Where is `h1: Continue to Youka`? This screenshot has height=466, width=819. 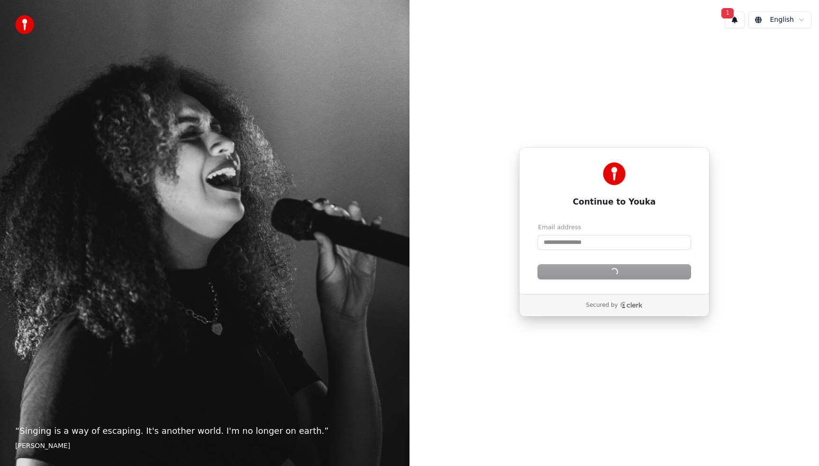
h1: Continue to Youka is located at coordinates (614, 202).